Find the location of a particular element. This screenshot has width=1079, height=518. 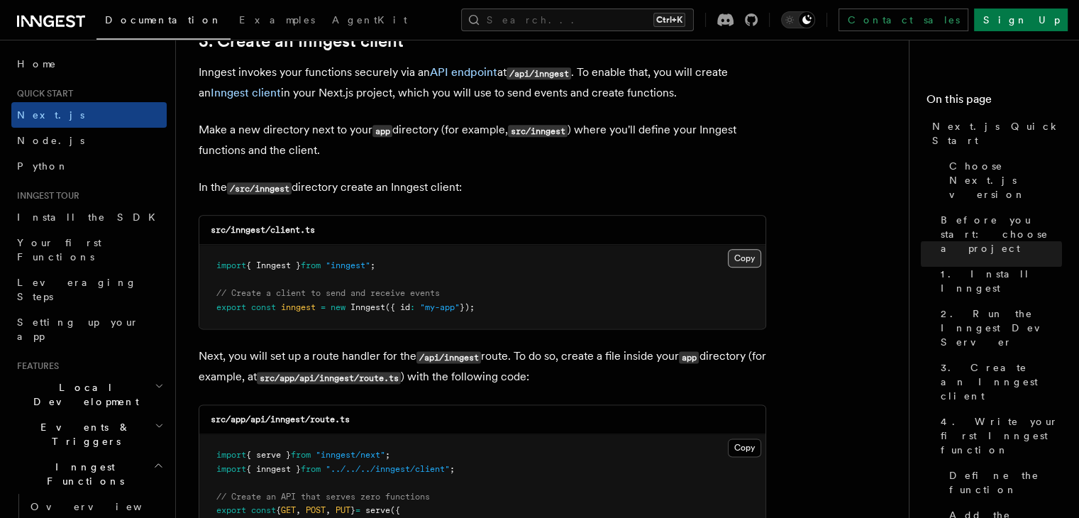

a: Install the SDK is located at coordinates (89, 217).